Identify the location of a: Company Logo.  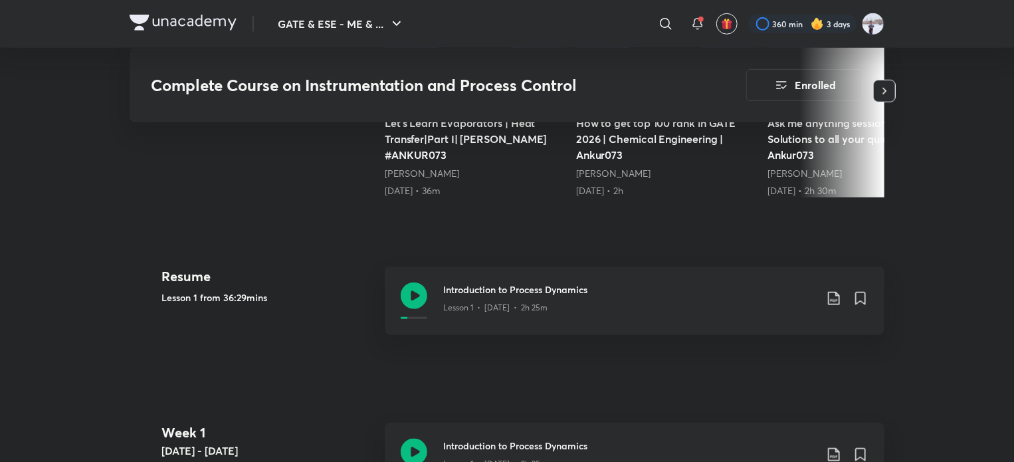
(183, 24).